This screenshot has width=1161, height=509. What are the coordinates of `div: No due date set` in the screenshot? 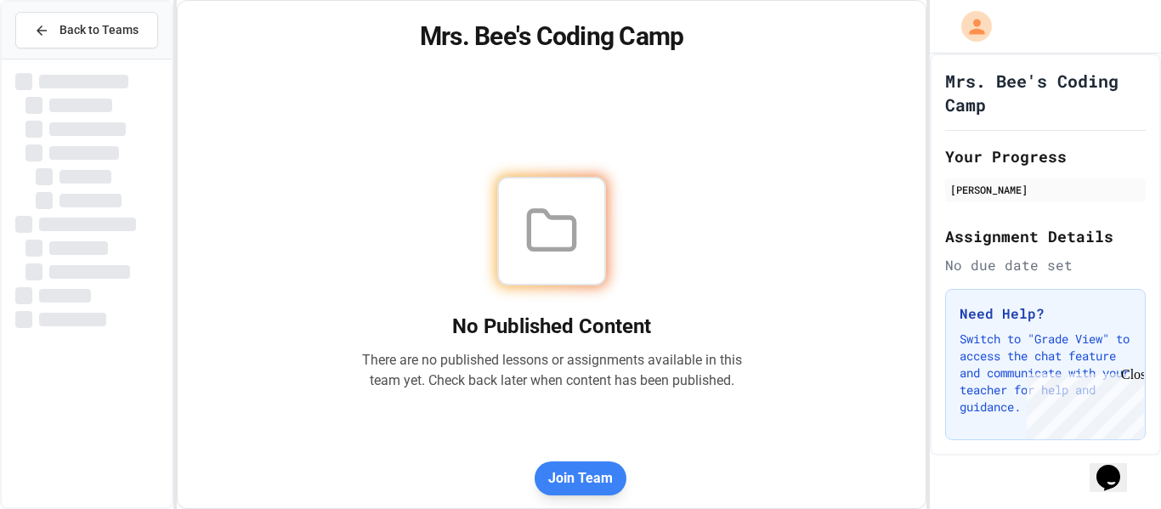 It's located at (1046, 265).